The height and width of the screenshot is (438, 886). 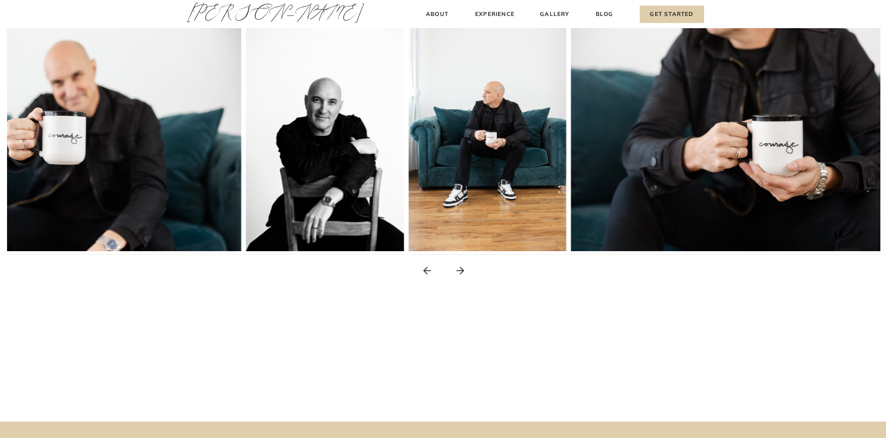 What do you see at coordinates (672, 14) in the screenshot?
I see `a: Get Started` at bounding box center [672, 14].